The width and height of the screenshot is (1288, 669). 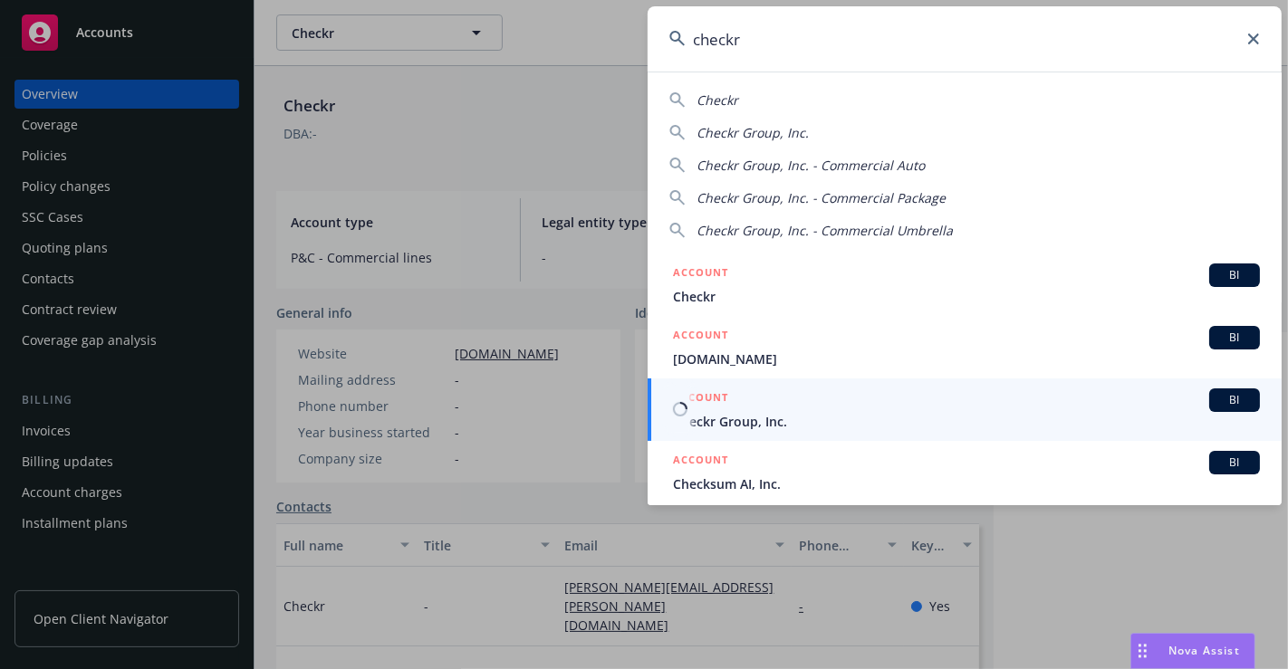 I want to click on input: Search..., so click(x=965, y=39).